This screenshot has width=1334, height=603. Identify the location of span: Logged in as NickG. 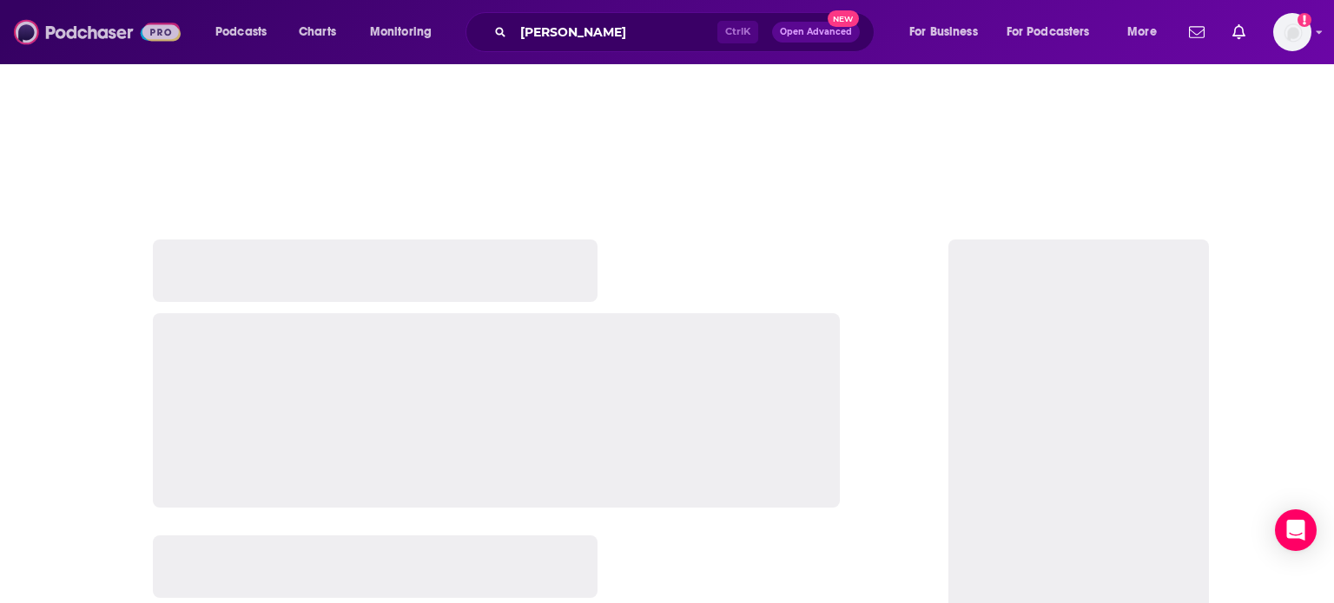
(1292, 32).